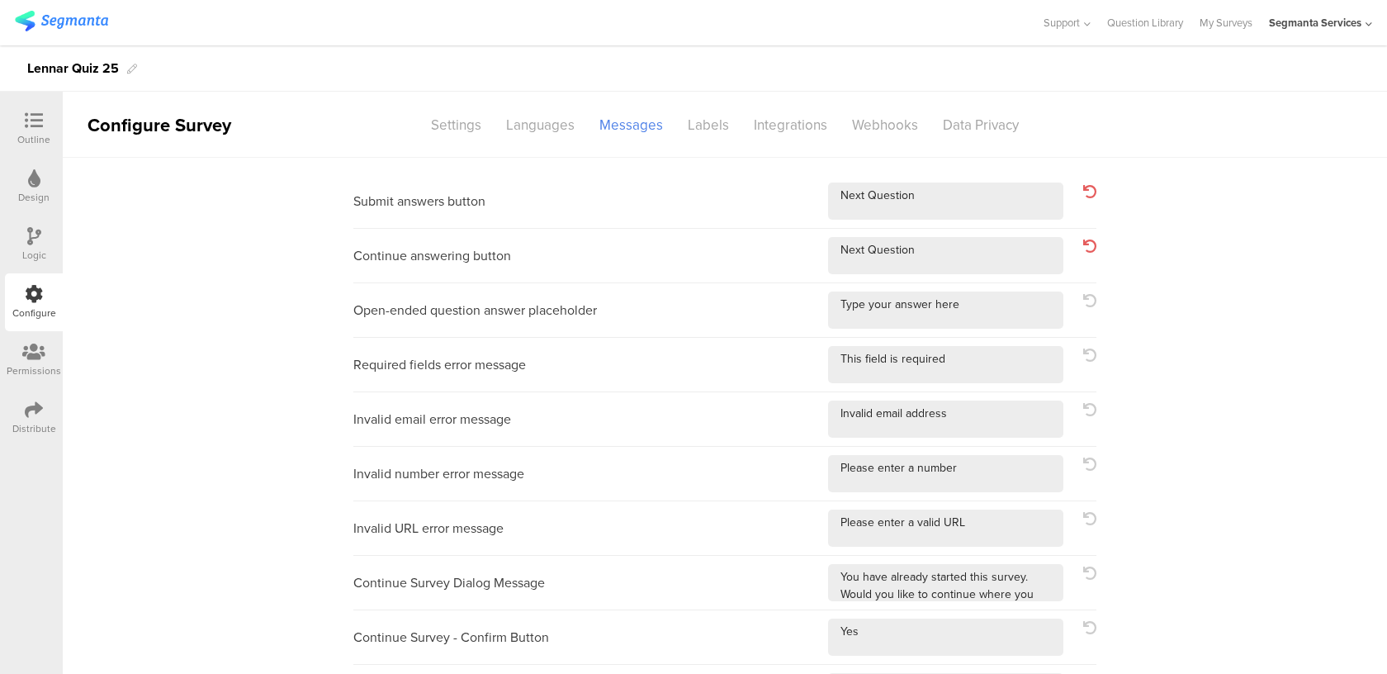 The width and height of the screenshot is (1387, 674). Describe the element at coordinates (540, 125) in the screenshot. I see `div: Languages` at that location.